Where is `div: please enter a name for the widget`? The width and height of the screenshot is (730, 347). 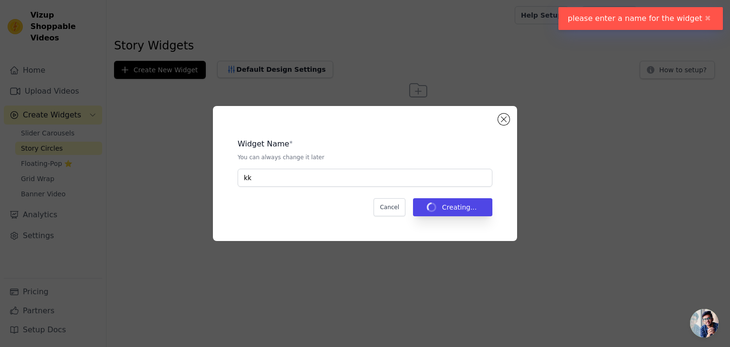
div: please enter a name for the widget is located at coordinates (641, 19).